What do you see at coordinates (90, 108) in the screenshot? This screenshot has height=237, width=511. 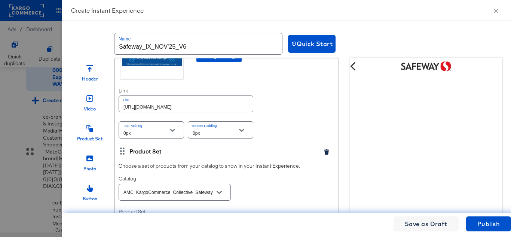 I see `div: Video` at bounding box center [90, 108].